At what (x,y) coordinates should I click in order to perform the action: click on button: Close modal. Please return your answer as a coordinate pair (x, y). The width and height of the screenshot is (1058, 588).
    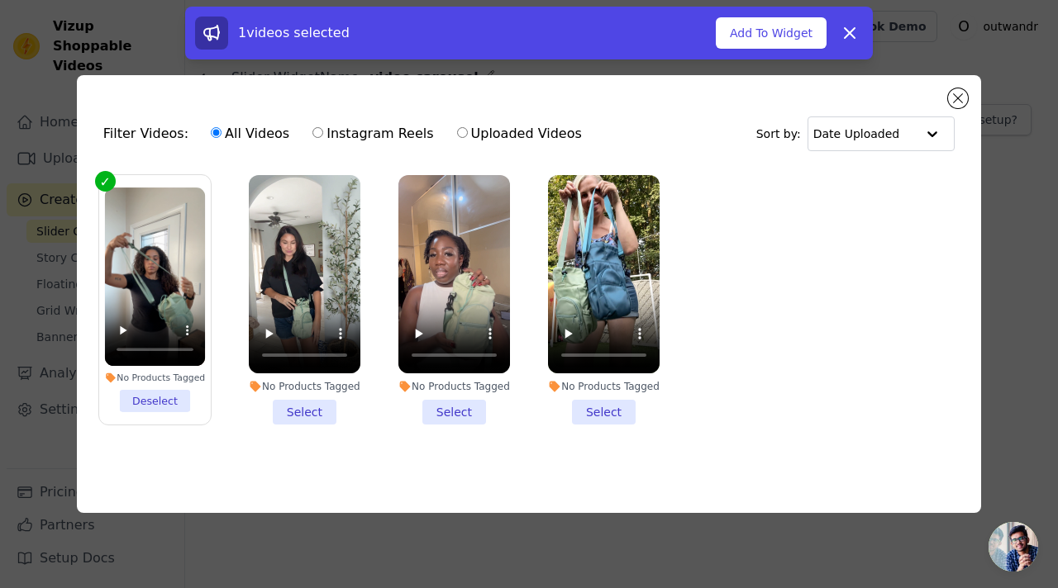
    Looking at the image, I should click on (958, 98).